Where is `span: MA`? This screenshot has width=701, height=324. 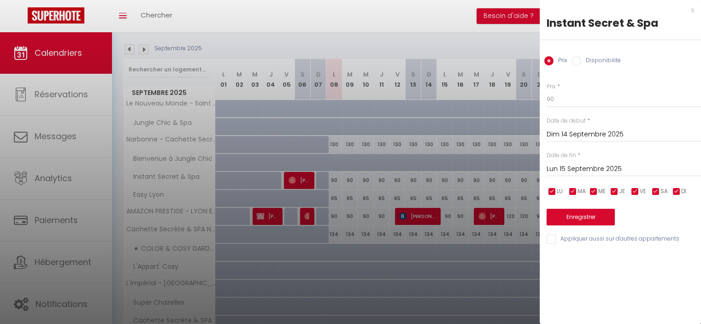
span: MA is located at coordinates (582, 191).